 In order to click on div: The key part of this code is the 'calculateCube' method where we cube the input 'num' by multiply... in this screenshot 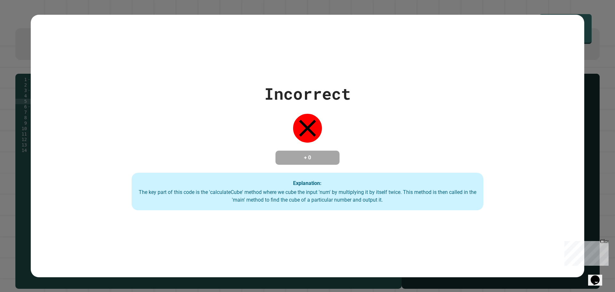, I will do `click(308, 196)`.